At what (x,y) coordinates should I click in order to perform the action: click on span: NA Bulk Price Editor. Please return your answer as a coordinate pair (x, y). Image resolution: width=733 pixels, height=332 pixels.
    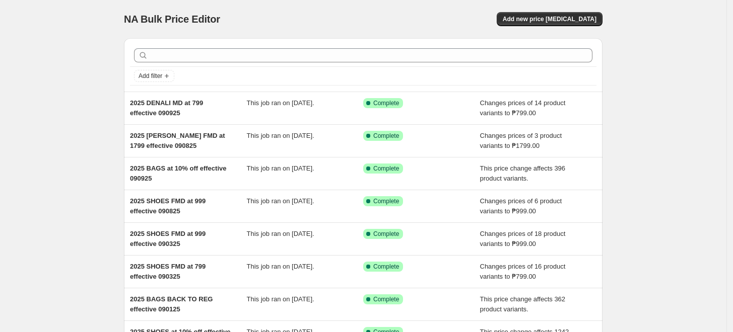
    Looking at the image, I should click on (172, 19).